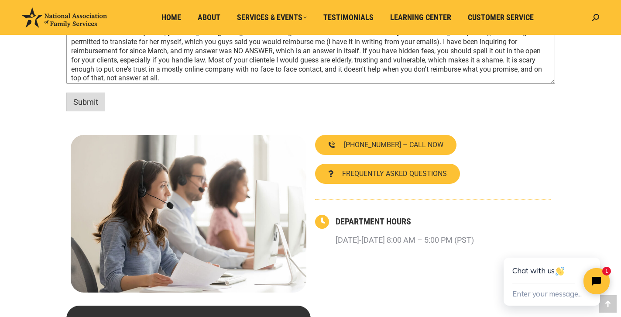  What do you see at coordinates (209, 17) in the screenshot?
I see `a: About` at bounding box center [209, 17].